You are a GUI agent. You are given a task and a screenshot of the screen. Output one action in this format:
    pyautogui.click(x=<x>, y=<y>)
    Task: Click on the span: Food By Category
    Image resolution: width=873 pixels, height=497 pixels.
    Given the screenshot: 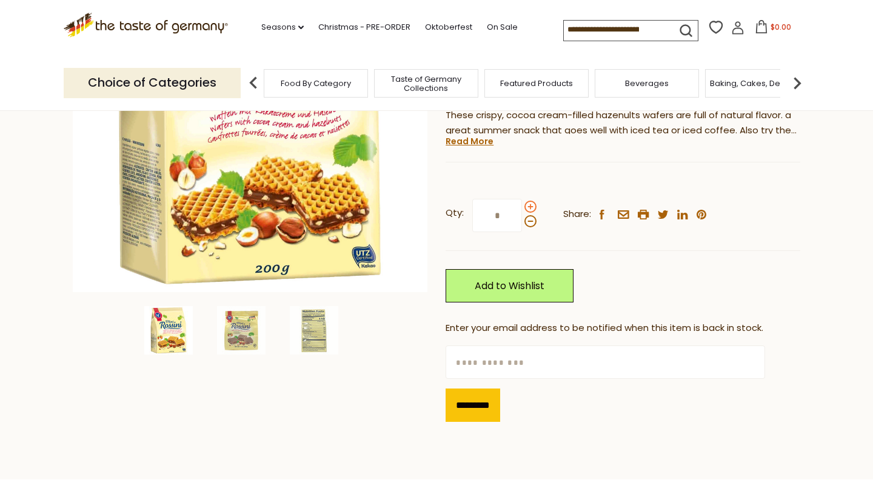 What is the action you would take?
    pyautogui.click(x=316, y=83)
    